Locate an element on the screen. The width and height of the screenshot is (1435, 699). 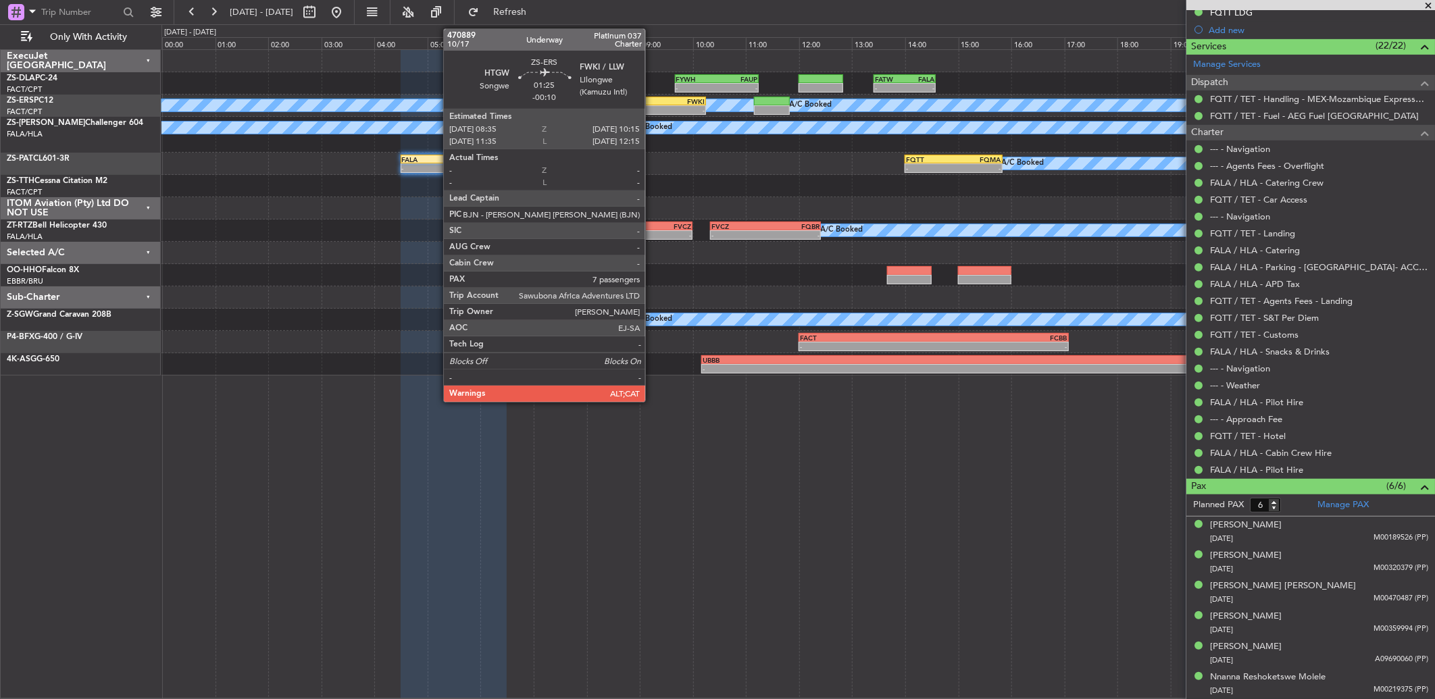
span: Services is located at coordinates (1209, 47).